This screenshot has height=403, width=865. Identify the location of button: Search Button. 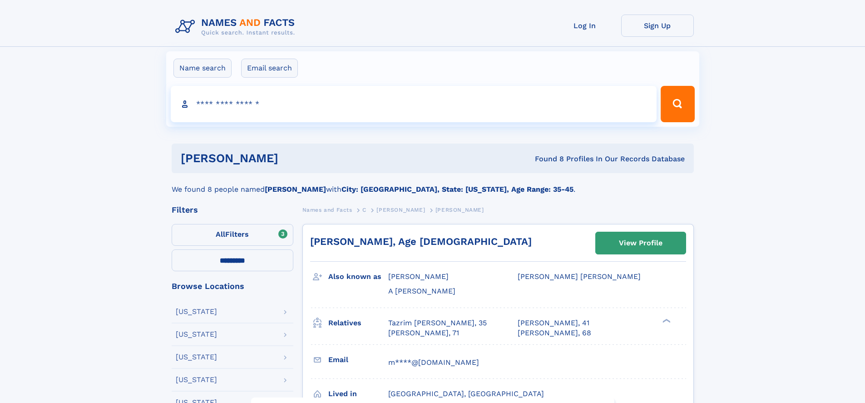
(677, 104).